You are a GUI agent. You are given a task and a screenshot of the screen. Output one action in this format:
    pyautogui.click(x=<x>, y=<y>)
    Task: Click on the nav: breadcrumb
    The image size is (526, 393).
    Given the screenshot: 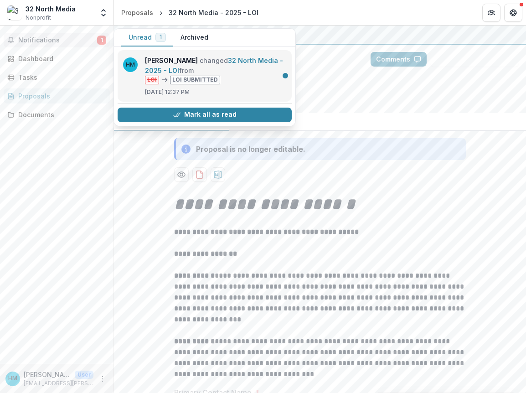 What is the action you would take?
    pyautogui.click(x=190, y=12)
    